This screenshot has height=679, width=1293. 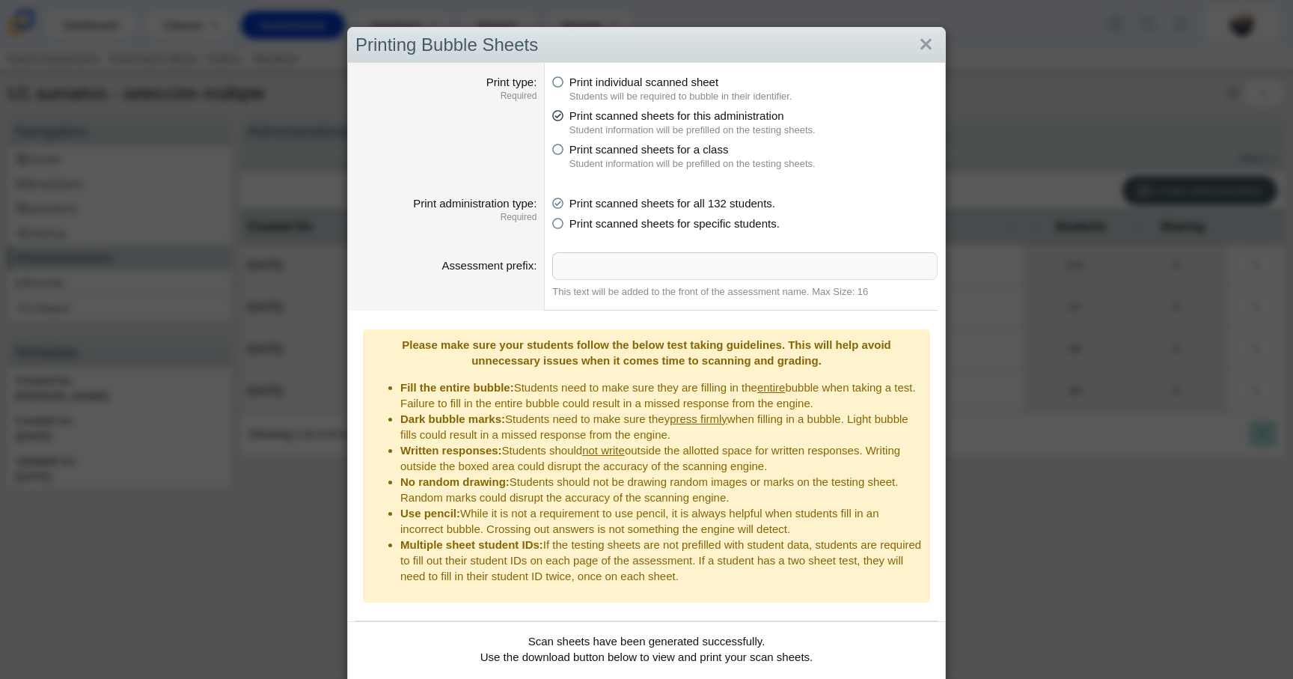 I want to click on b: Written responses:, so click(x=451, y=450).